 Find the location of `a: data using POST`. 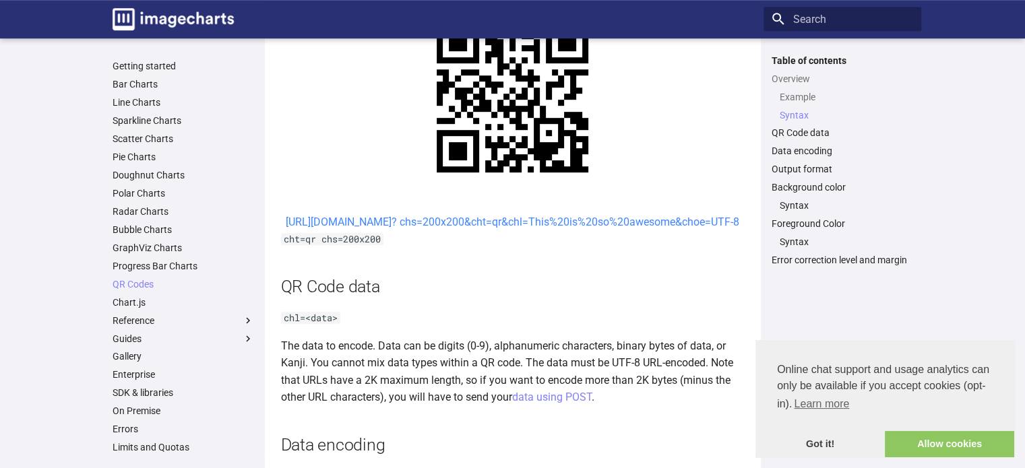

a: data using POST is located at coordinates (552, 397).